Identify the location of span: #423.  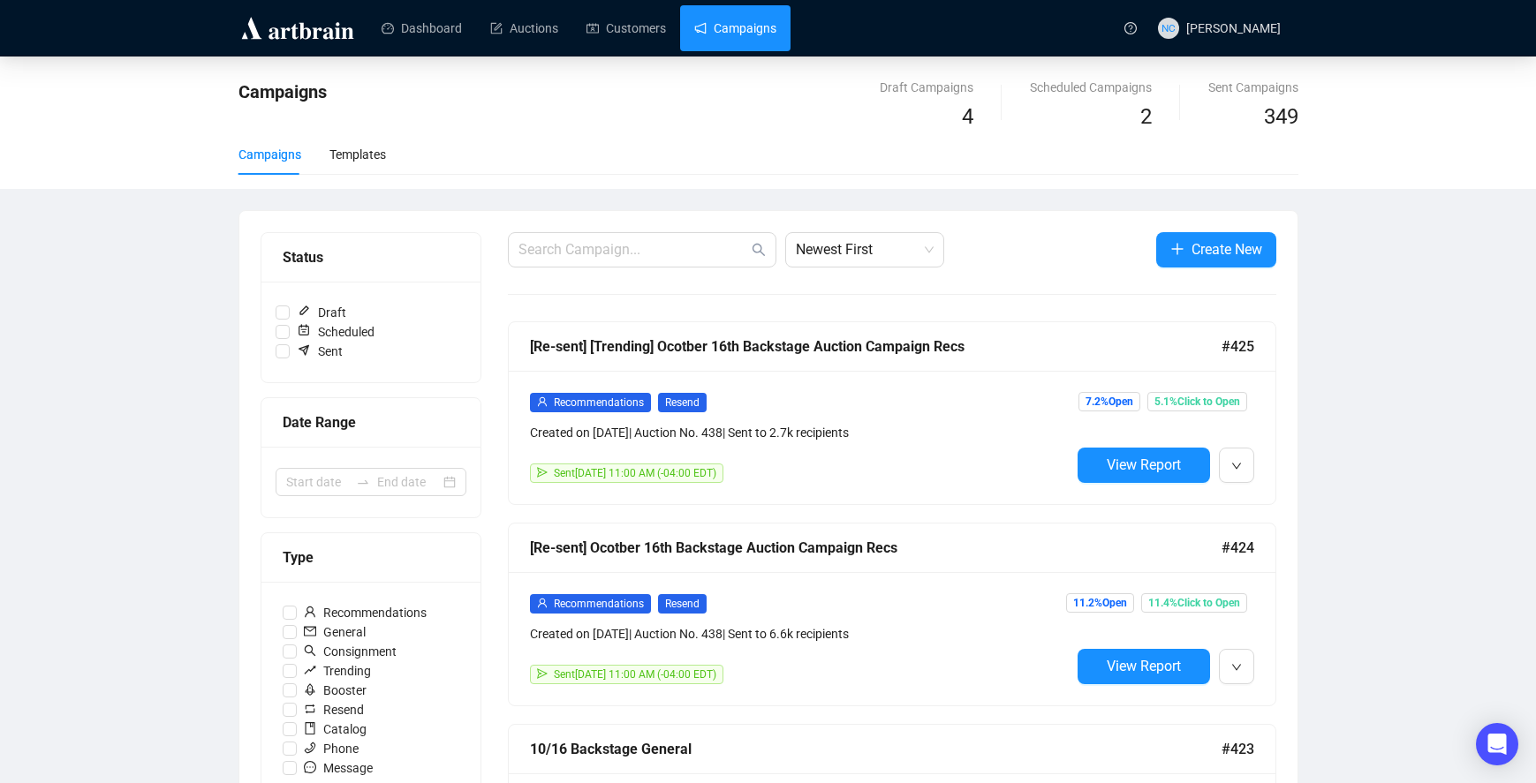
(1237, 749).